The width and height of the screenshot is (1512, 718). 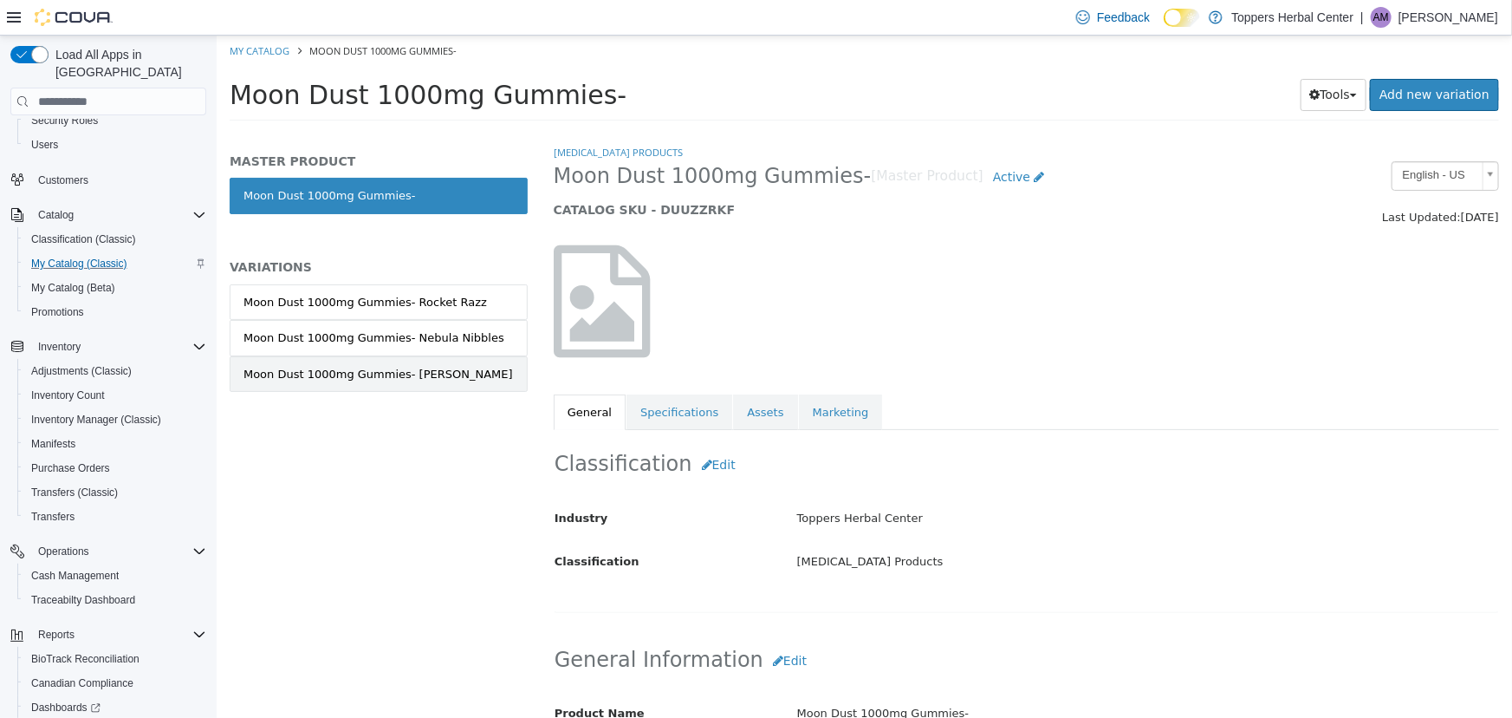 What do you see at coordinates (115, 492) in the screenshot?
I see `button: Transfers (Classic)` at bounding box center [115, 492].